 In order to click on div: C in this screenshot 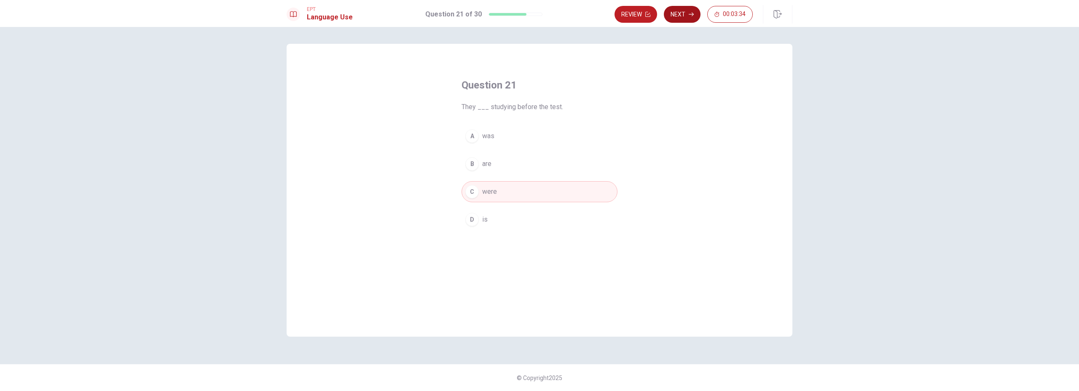, I will do `click(472, 192)`.